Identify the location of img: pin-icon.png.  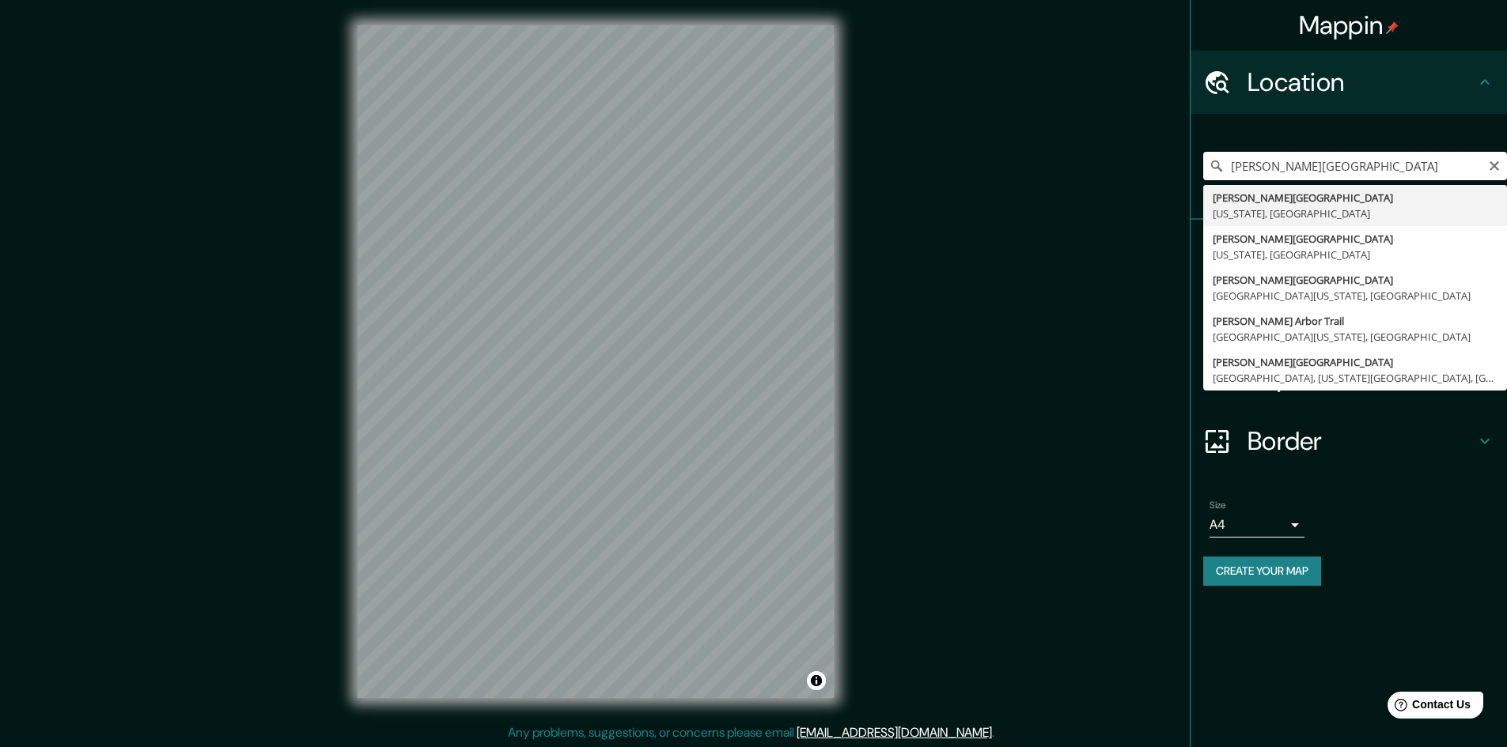
(1392, 28).